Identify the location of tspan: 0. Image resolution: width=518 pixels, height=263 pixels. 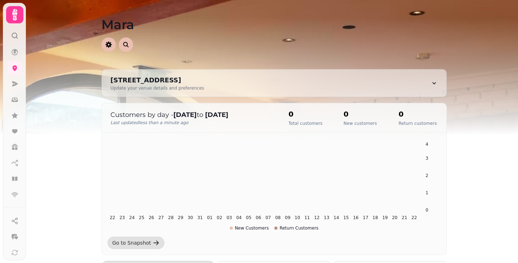
(427, 210).